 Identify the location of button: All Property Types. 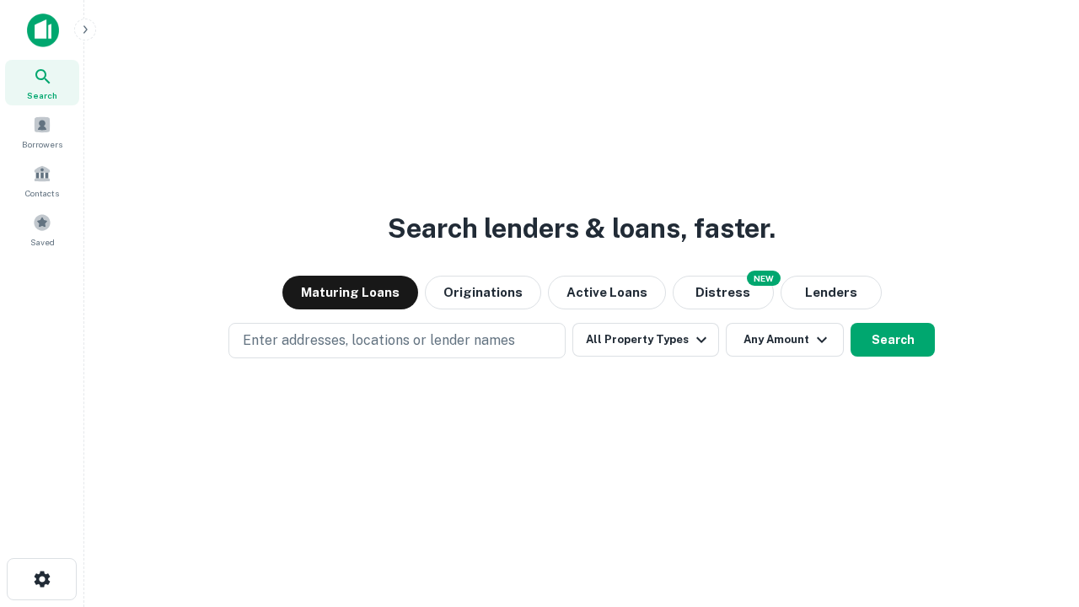
(646, 340).